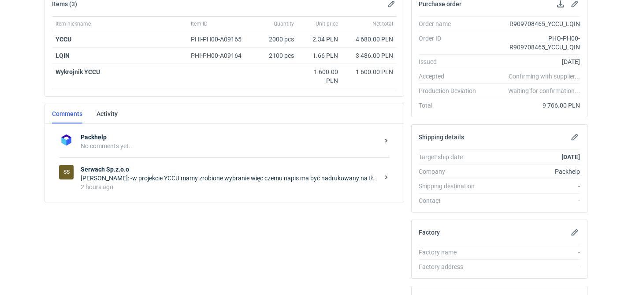  What do you see at coordinates (276, 39) in the screenshot?
I see `div: 2000 pcs` at bounding box center [276, 39].